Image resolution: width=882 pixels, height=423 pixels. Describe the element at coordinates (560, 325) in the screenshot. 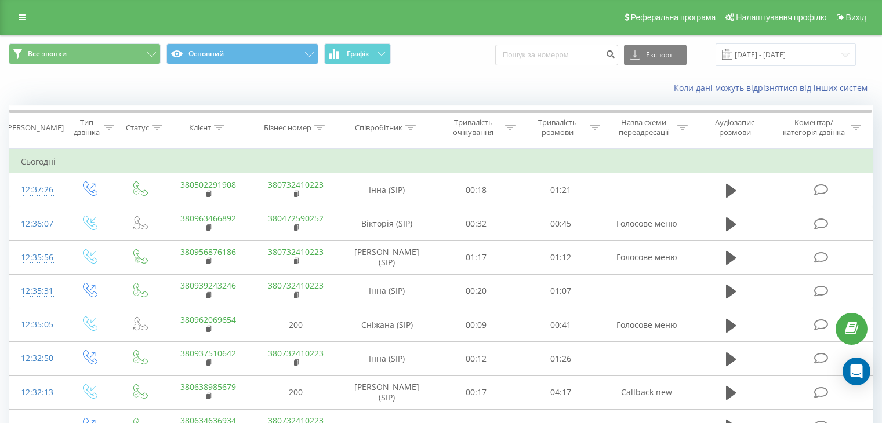

I see `td: 00:41` at that location.